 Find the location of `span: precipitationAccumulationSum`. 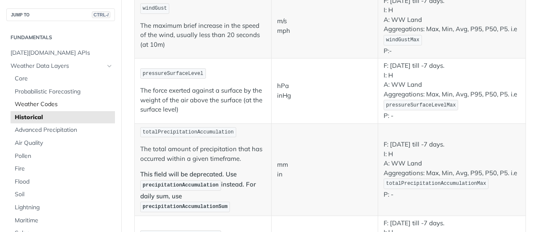

span: precipitationAccumulationSum is located at coordinates (185, 207).